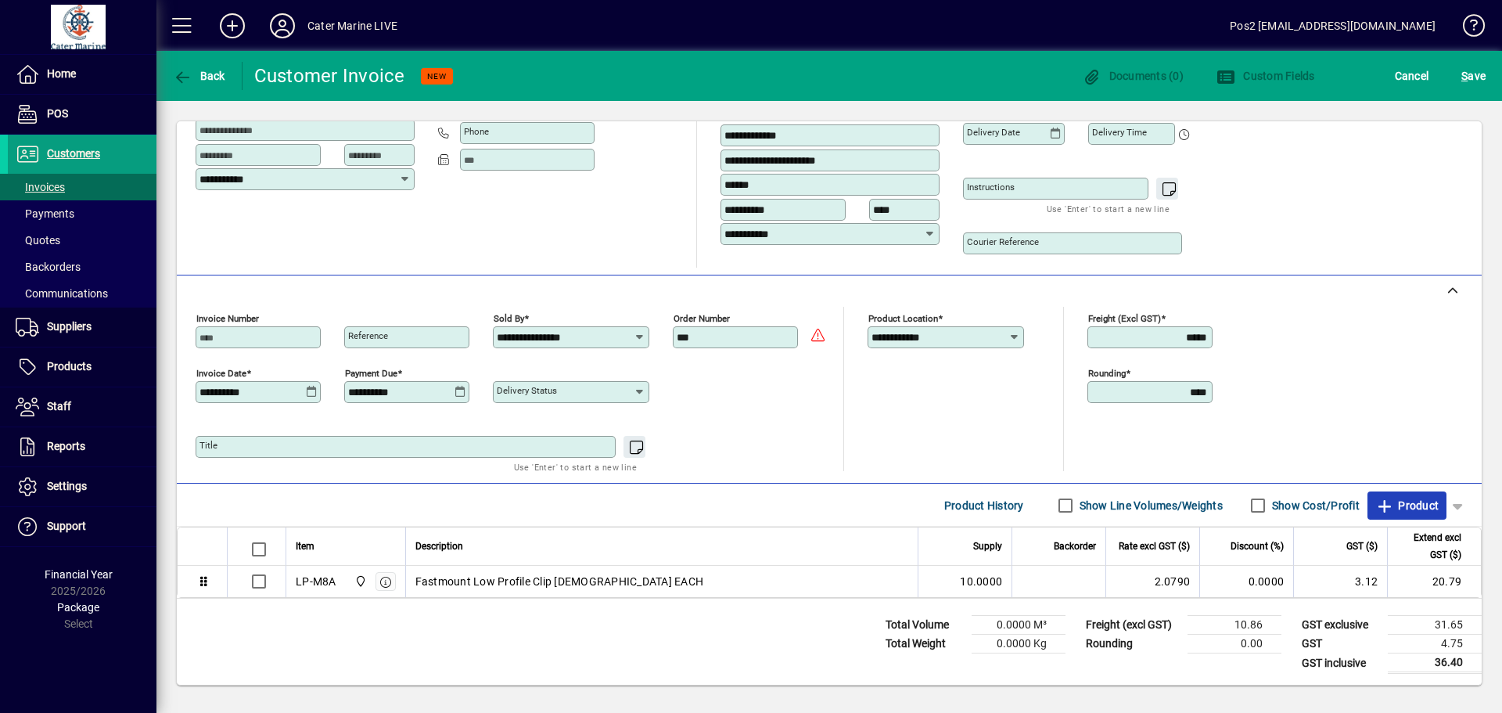 The image size is (1502, 713). What do you see at coordinates (66, 446) in the screenshot?
I see `span: Reports` at bounding box center [66, 446].